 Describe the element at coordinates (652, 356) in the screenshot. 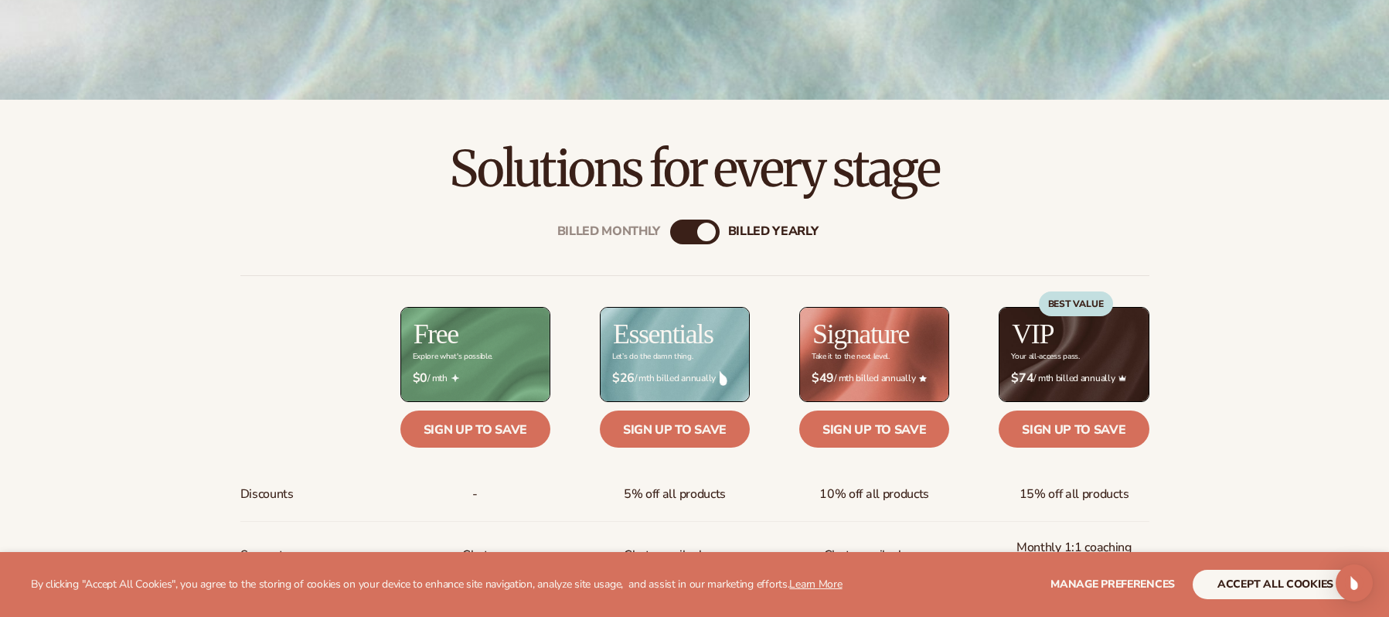

I see `div: Let’s do the damn thing.` at that location.